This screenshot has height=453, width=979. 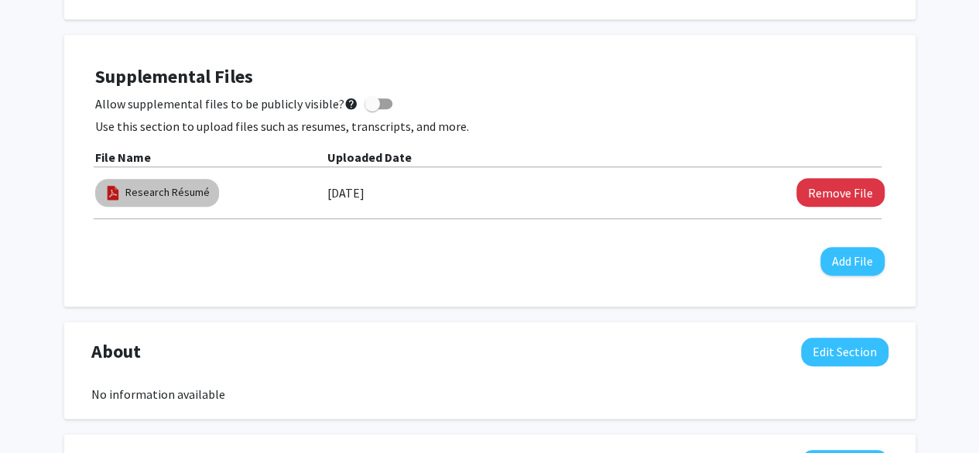 What do you see at coordinates (844, 351) in the screenshot?
I see `button: Edit About` at bounding box center [844, 351].